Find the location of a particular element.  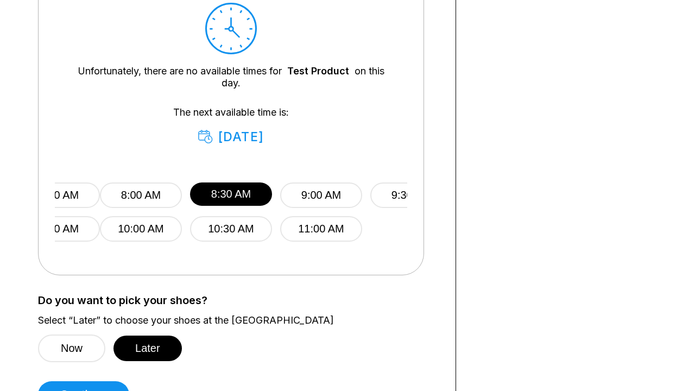

button: 10:00 AM is located at coordinates (141, 229).